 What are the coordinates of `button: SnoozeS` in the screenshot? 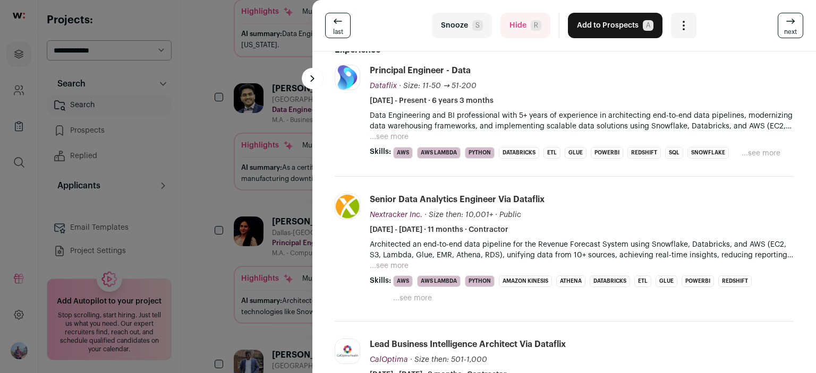 It's located at (462, 25).